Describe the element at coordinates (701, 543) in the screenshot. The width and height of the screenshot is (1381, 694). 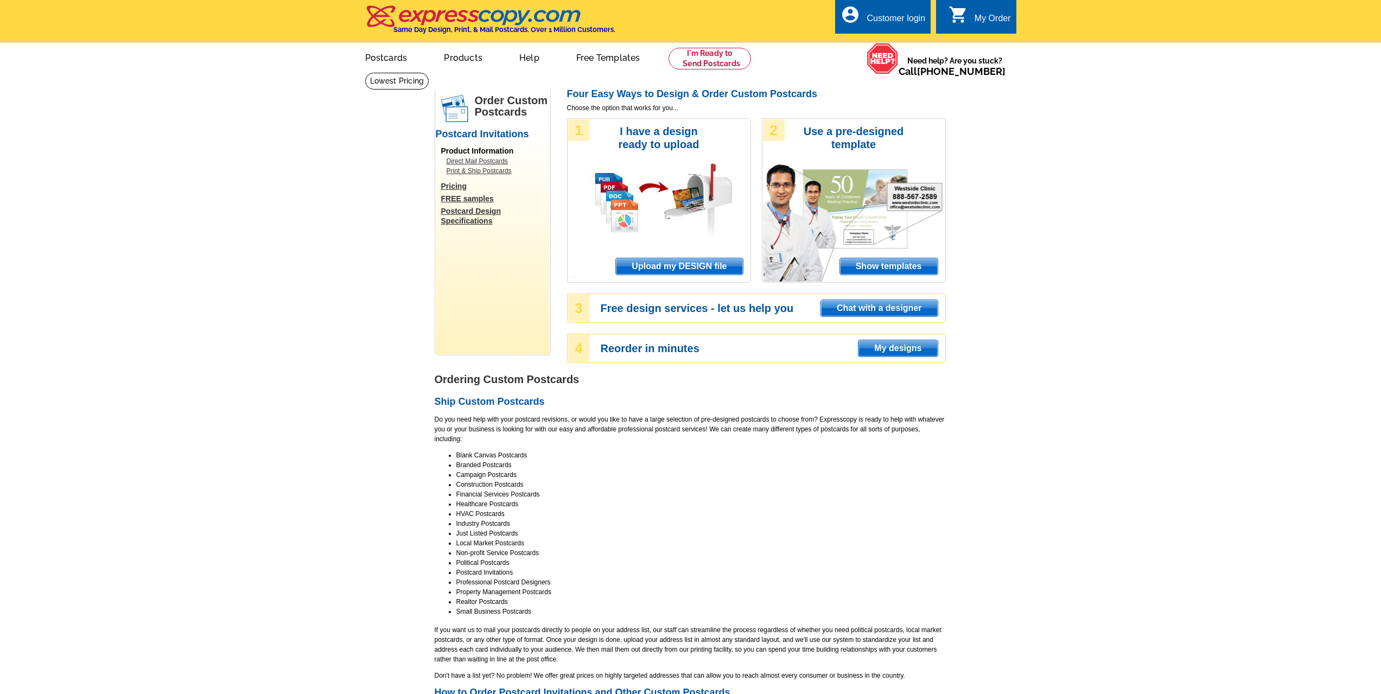
I see `li: Local Market Postcards` at that location.